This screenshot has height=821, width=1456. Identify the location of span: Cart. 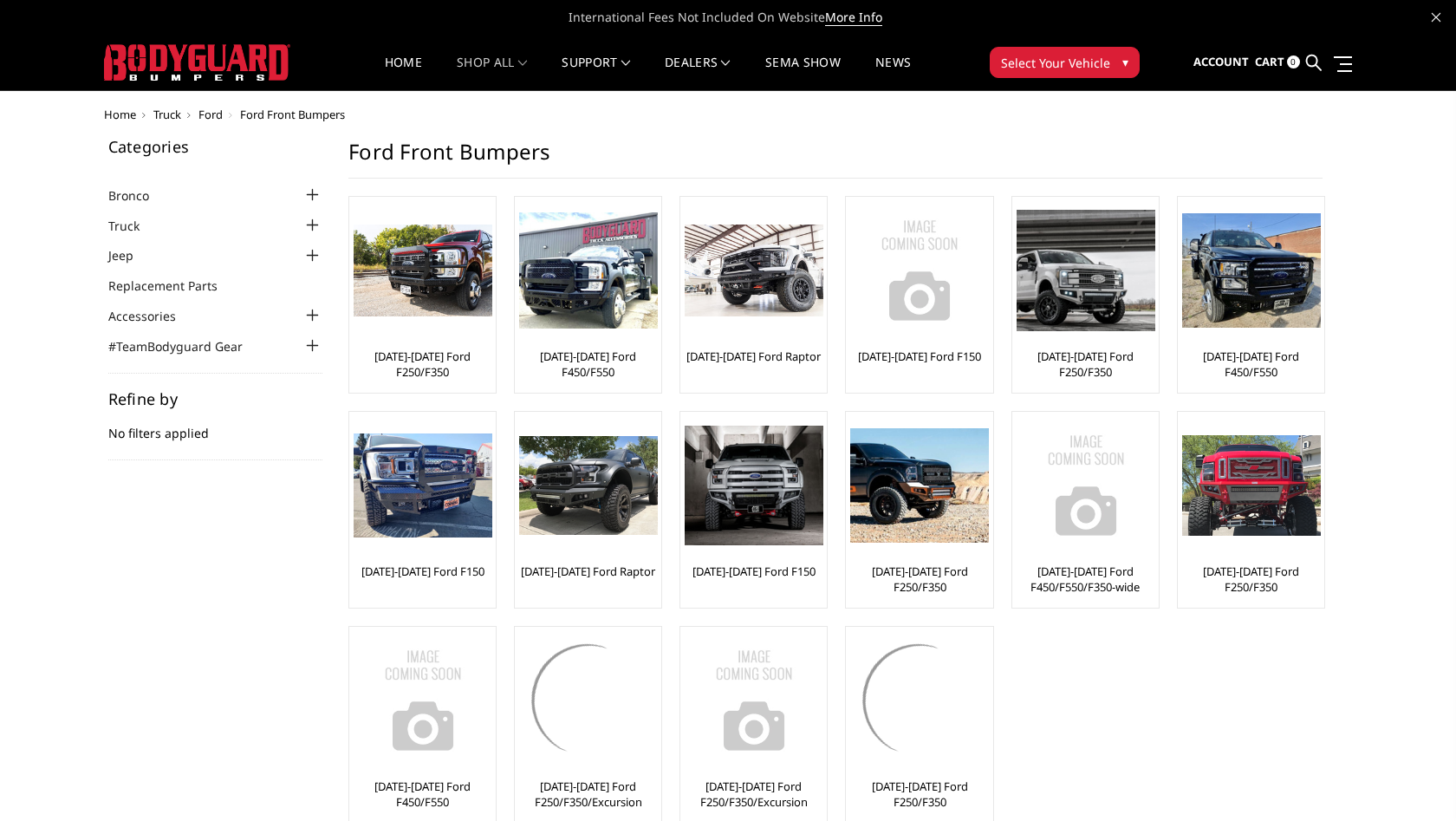
(1270, 62).